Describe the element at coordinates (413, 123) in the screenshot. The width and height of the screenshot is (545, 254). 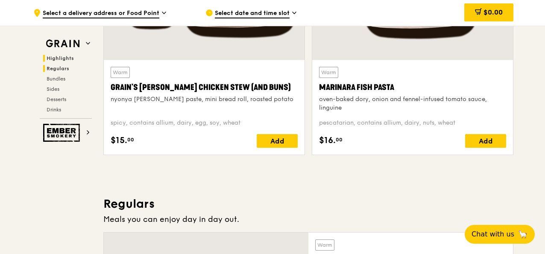
I see `div: pescatarian, contains allium, dairy, nuts, wheat` at that location.